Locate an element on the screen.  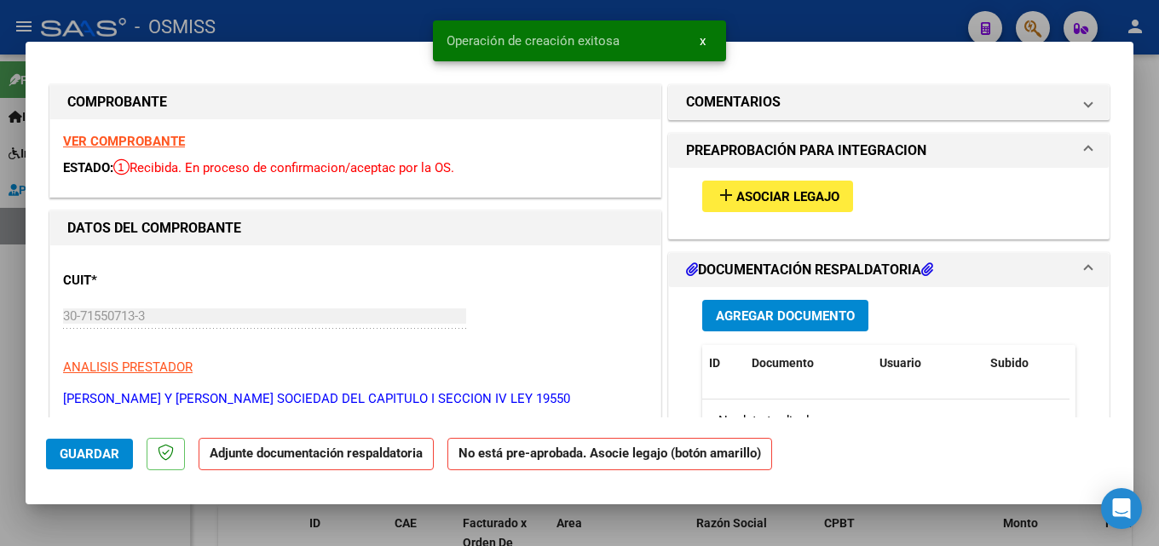
datatable-header-cell: Usuario is located at coordinates (928, 363).